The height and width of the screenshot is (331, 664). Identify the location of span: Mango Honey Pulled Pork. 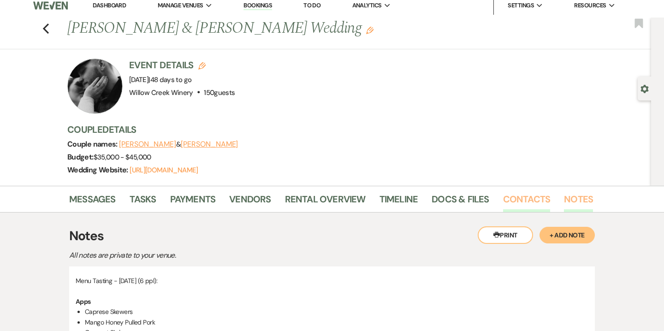
(120, 322).